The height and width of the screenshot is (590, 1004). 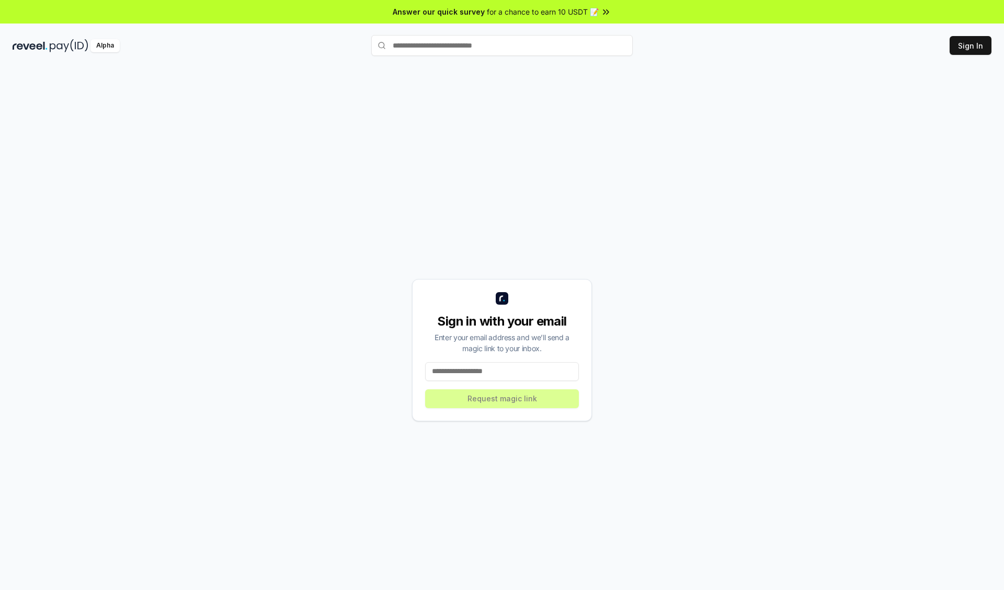 I want to click on img: logo_small, so click(x=502, y=299).